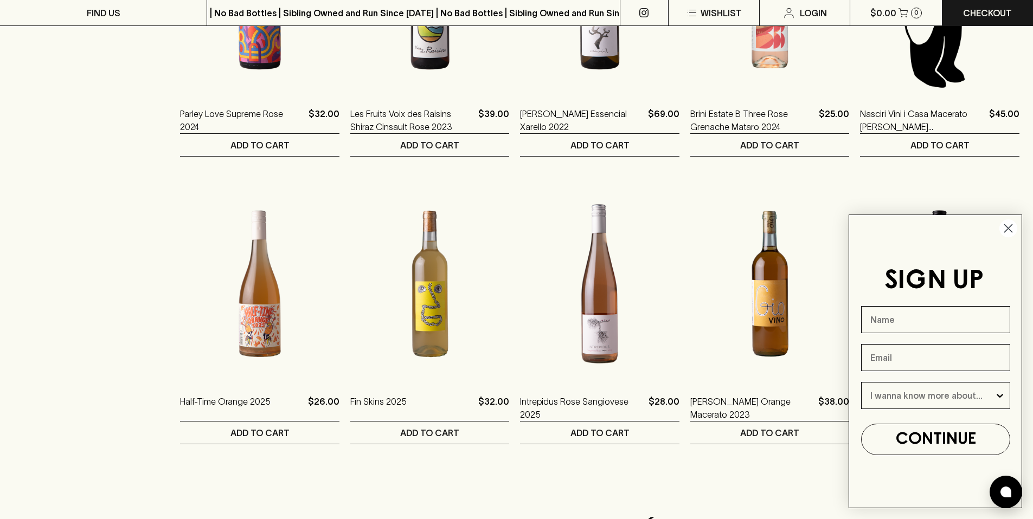 The width and height of the screenshot is (1033, 519). What do you see at coordinates (412, 120) in the screenshot?
I see `p: Les Fruits Voix des Raisins Shiraz Cinsault Rose 2023` at bounding box center [412, 120].